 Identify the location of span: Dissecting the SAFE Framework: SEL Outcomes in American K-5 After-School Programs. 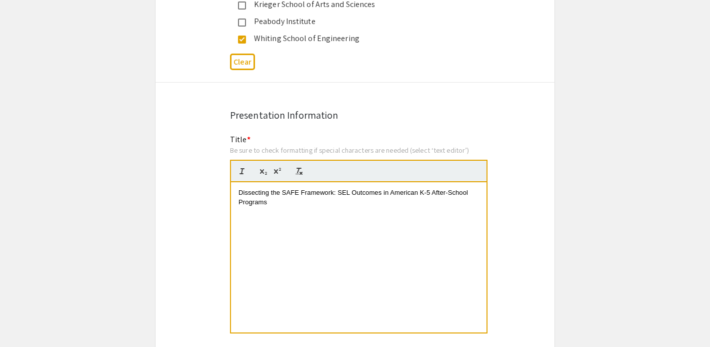
(354, 197).